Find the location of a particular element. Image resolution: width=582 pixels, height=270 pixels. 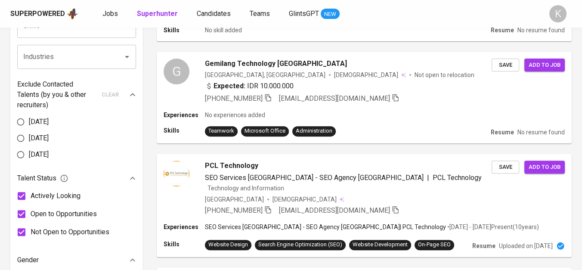

p: No skill added is located at coordinates (223, 30).